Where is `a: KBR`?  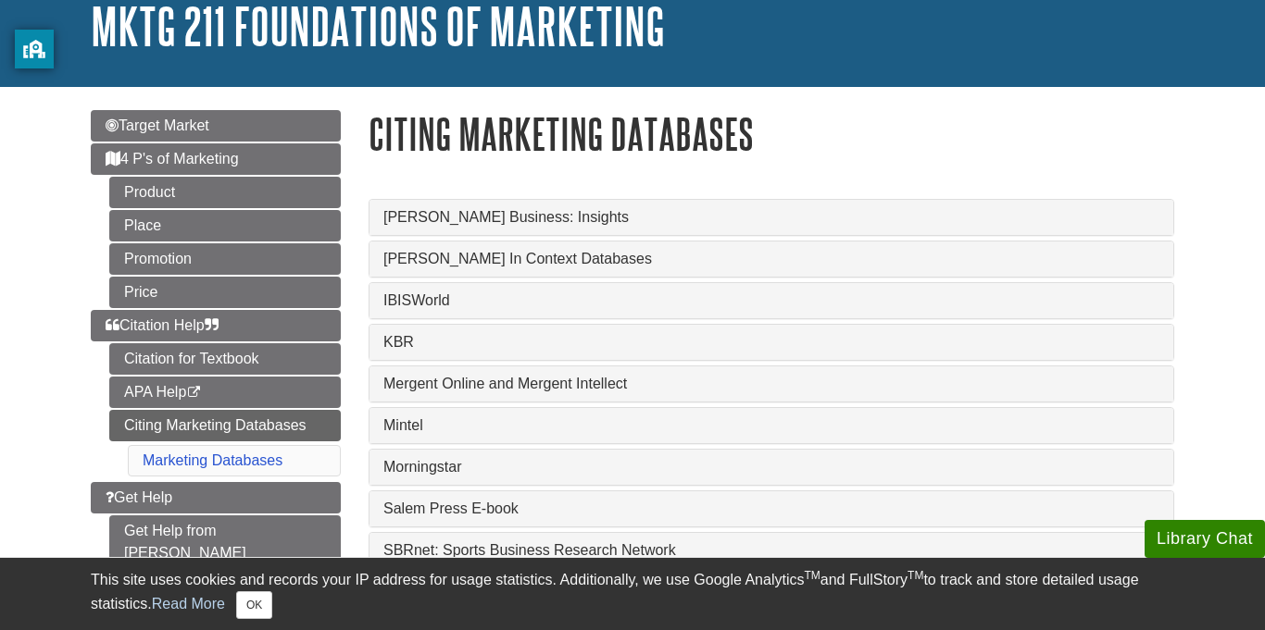
a: KBR is located at coordinates (771, 343).